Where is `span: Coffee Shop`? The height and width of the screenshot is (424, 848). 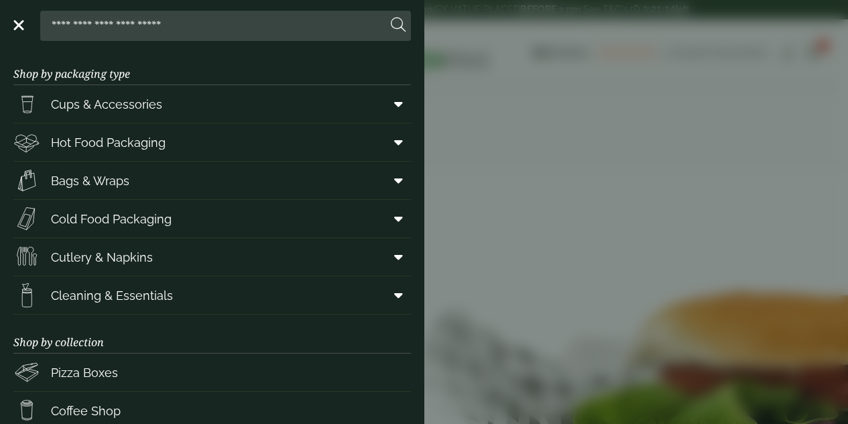 span: Coffee Shop is located at coordinates (86, 410).